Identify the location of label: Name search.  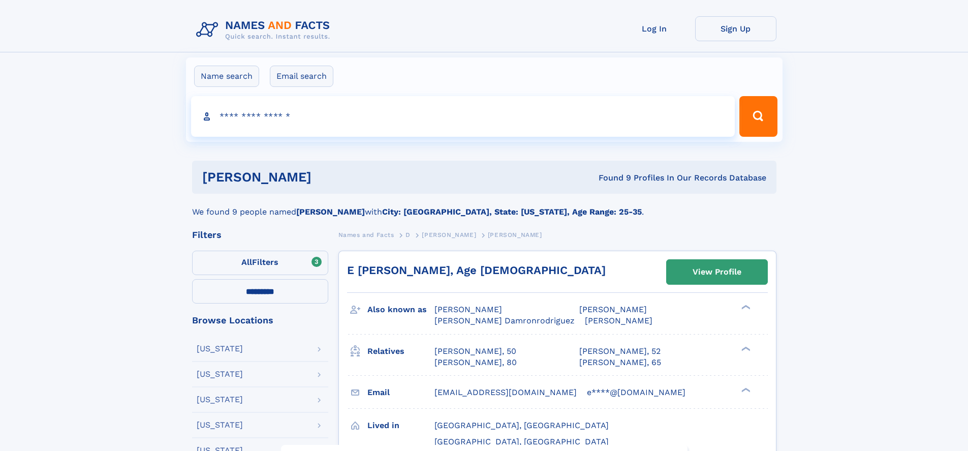
(227, 76).